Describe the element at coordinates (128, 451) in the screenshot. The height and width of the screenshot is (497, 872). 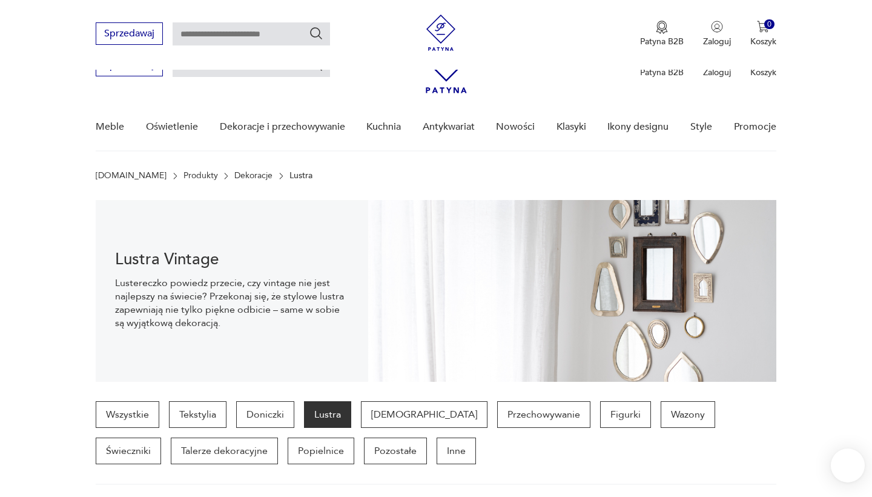
I see `p: Świeczniki` at that location.